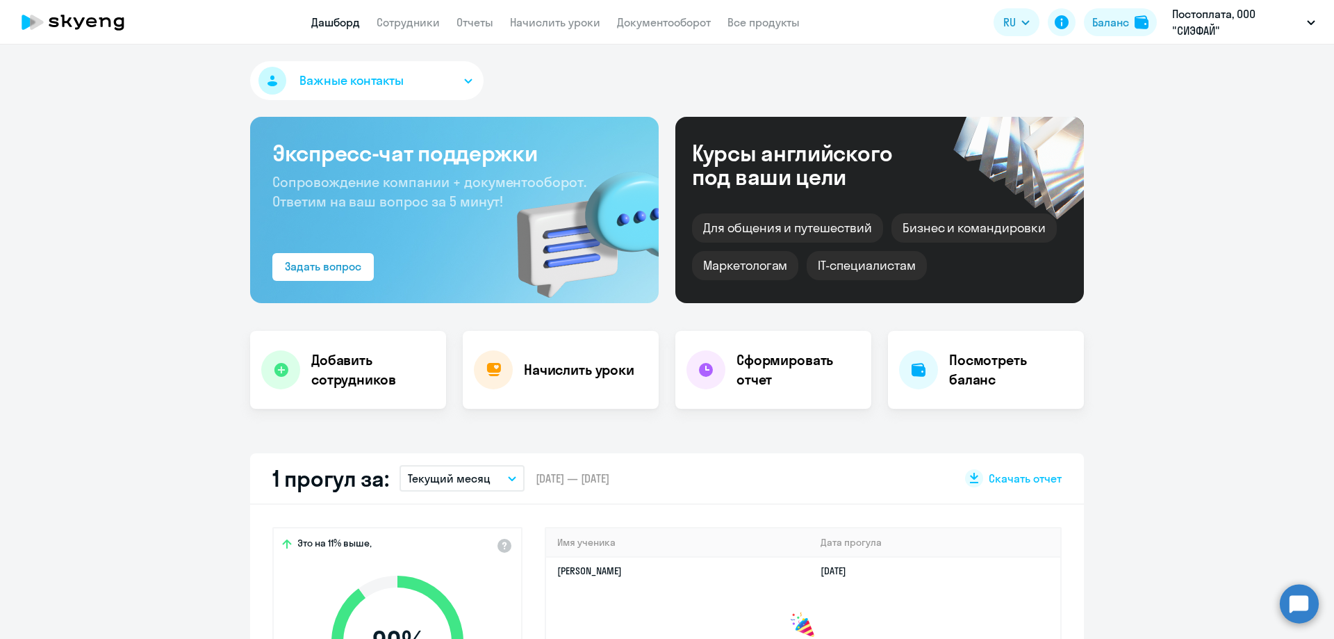 This screenshot has width=1334, height=639. Describe the element at coordinates (334, 545) in the screenshot. I see `span: Это на 11% выше,` at that location.